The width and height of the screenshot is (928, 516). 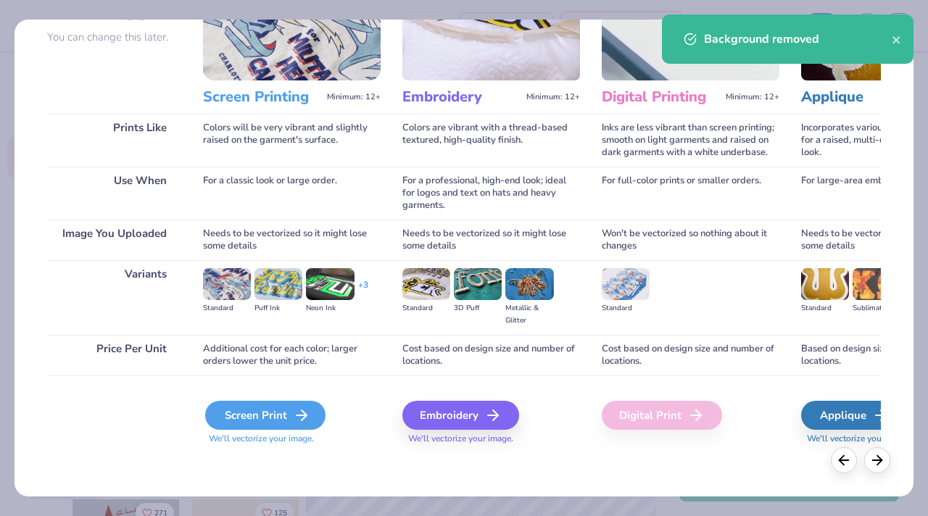 What do you see at coordinates (330, 308) in the screenshot?
I see `div: Neon Ink` at bounding box center [330, 308].